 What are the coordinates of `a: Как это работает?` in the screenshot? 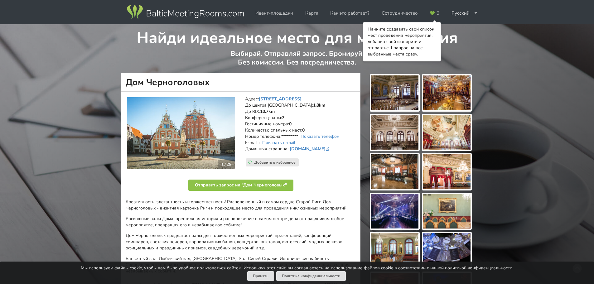 It's located at (350, 13).